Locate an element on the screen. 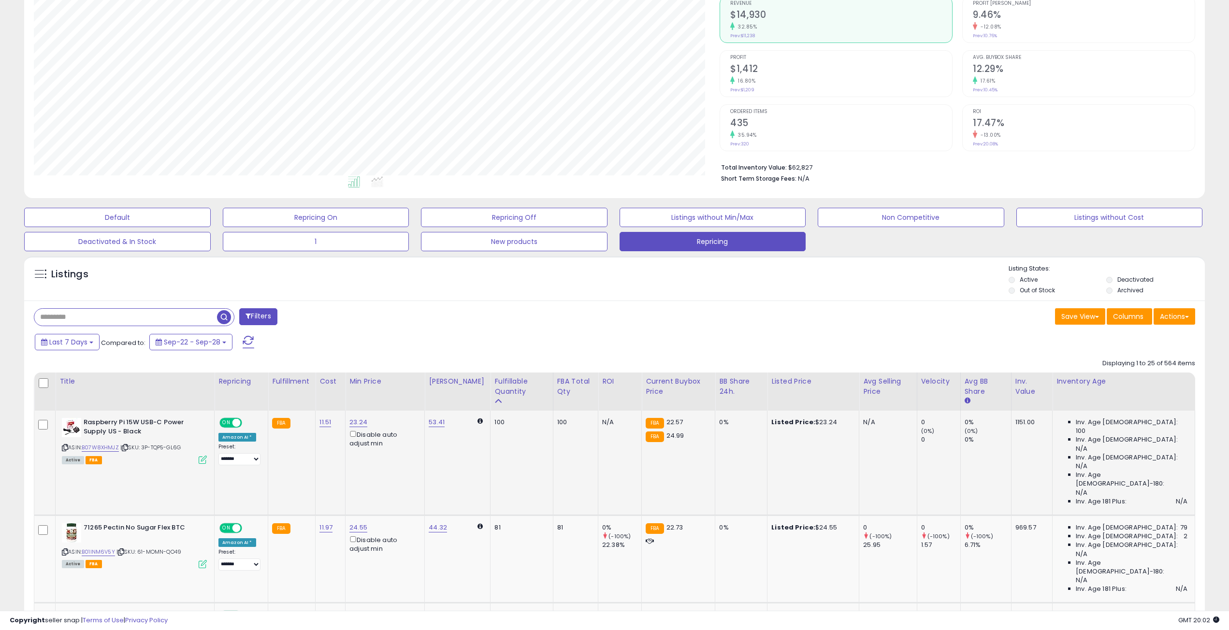 This screenshot has height=630, width=1229. small: Prev: 20.08% is located at coordinates (985, 144).